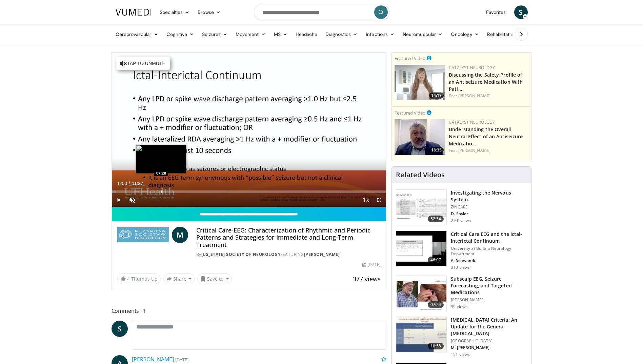  I want to click on button: Play, so click(119, 200).